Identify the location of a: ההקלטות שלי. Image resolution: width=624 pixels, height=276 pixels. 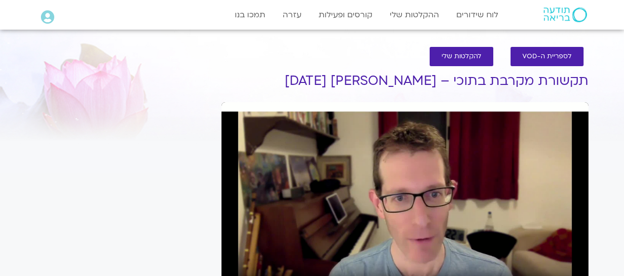
(414, 15).